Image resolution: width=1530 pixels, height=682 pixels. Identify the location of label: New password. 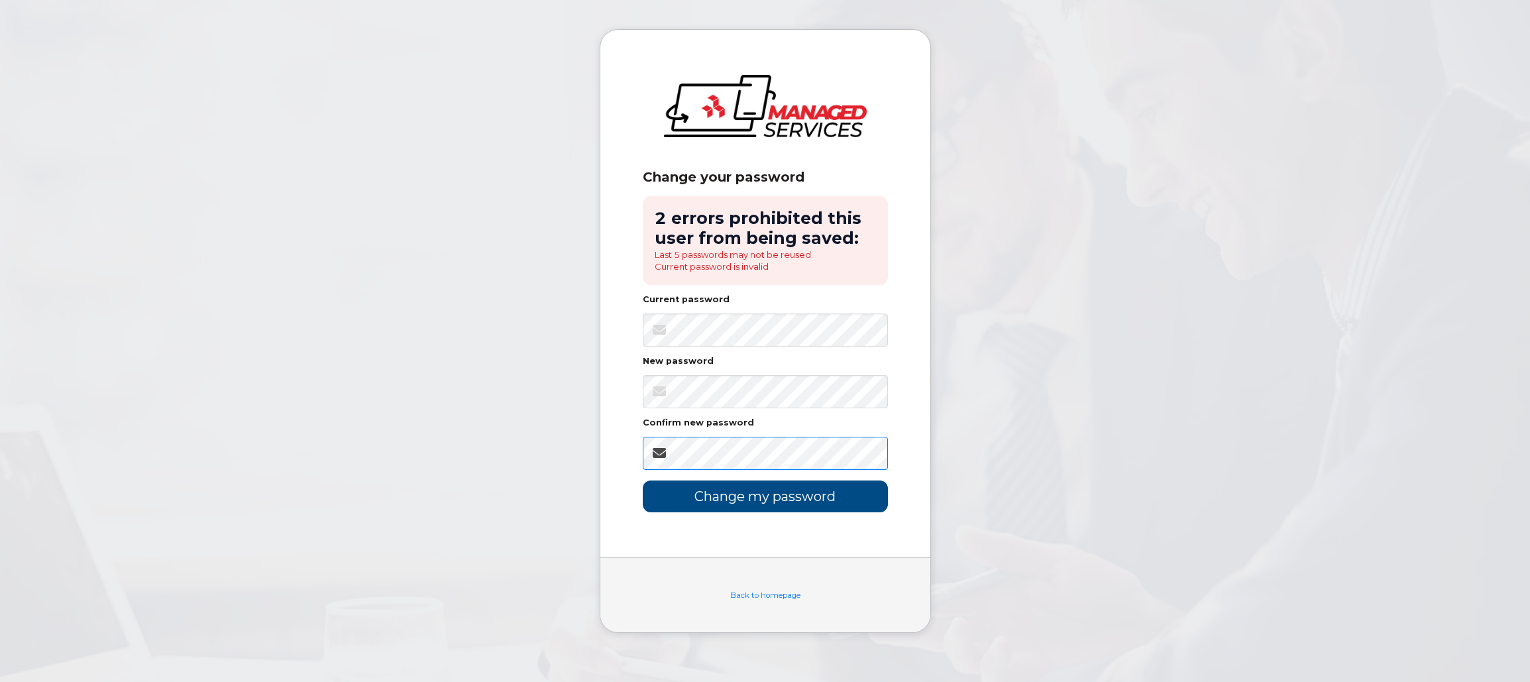
(678, 361).